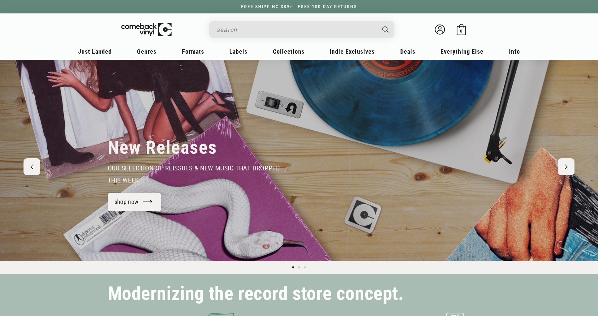 This screenshot has width=598, height=316. Describe the element at coordinates (301, 30) in the screenshot. I see `div: Search` at that location.